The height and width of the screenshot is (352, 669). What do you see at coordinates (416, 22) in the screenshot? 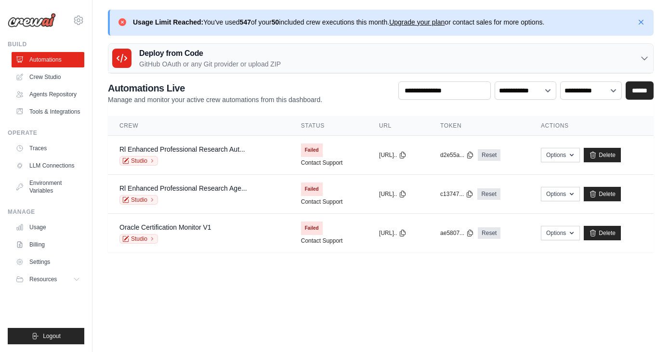
I see `a: Upgrade your plan` at bounding box center [416, 22].